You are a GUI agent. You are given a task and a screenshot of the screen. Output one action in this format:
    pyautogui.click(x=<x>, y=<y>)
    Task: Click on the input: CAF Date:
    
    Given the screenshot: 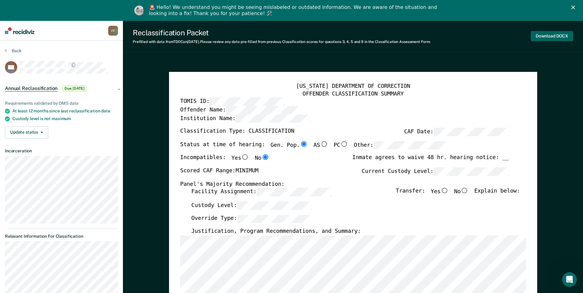 What is the action you would take?
    pyautogui.click(x=471, y=132)
    